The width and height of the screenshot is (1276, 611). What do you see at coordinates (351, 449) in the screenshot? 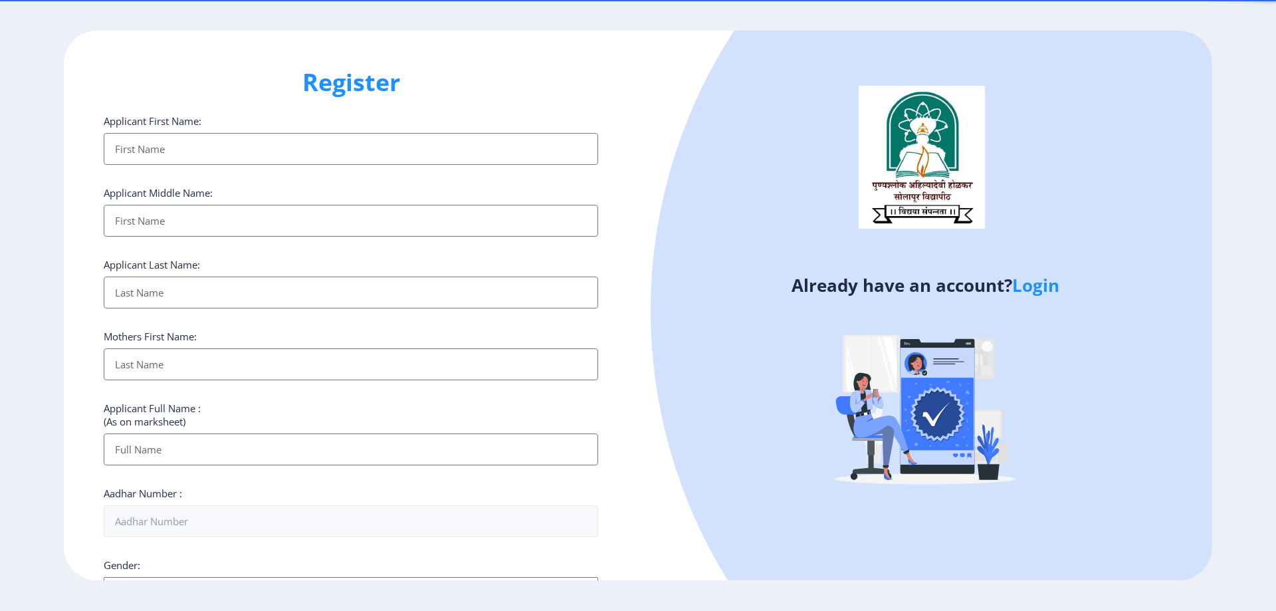
I see `input: Full Name` at bounding box center [351, 449].